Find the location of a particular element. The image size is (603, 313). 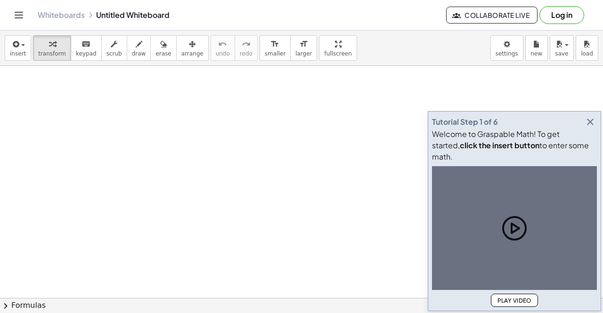

button: save is located at coordinates (562, 48).